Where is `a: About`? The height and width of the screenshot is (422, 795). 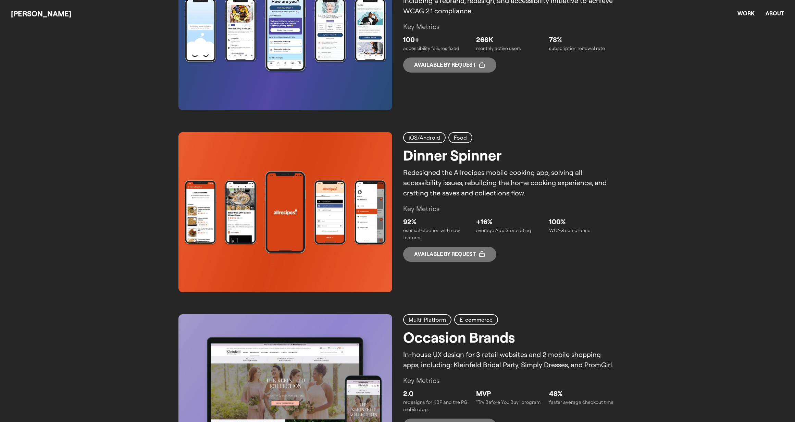
a: About is located at coordinates (775, 13).